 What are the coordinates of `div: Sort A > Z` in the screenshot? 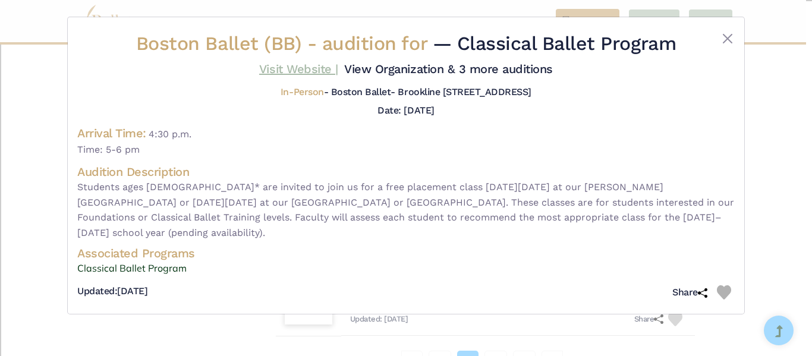 It's located at (406, 10).